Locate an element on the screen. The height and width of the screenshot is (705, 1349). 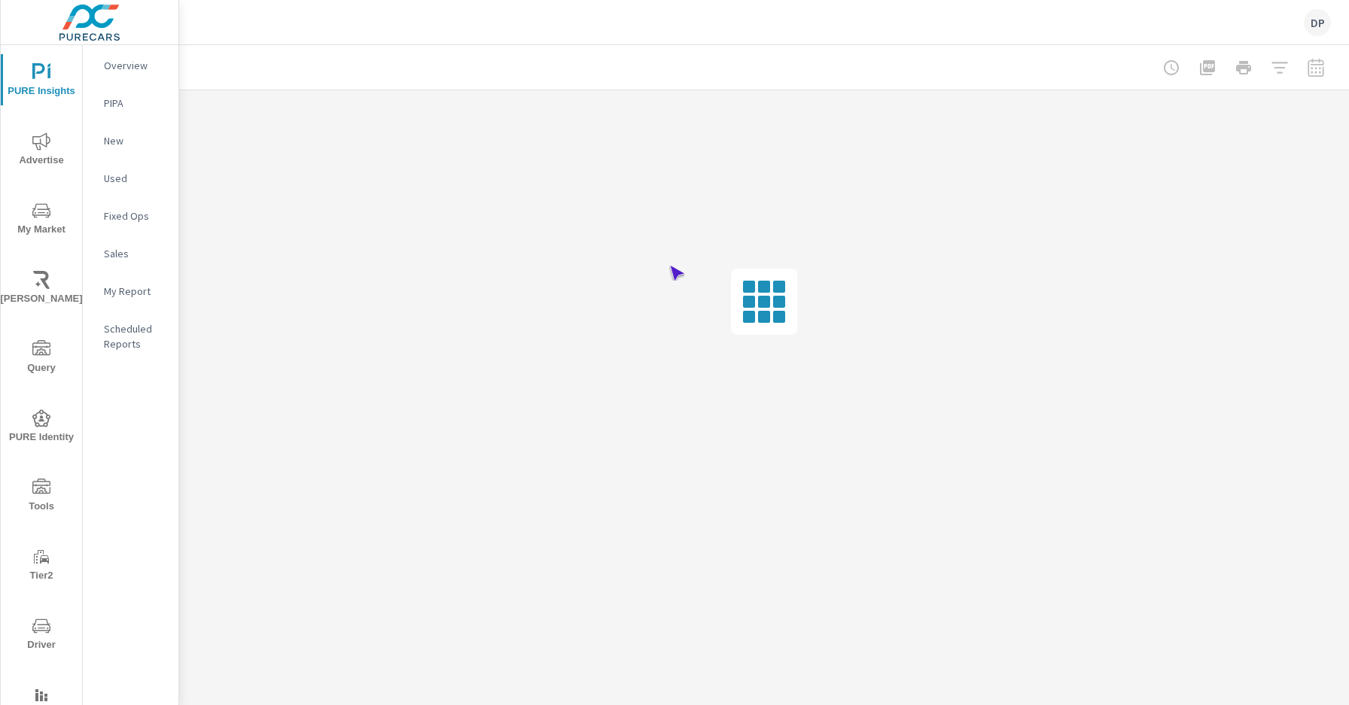
div: Used is located at coordinates (130, 178).